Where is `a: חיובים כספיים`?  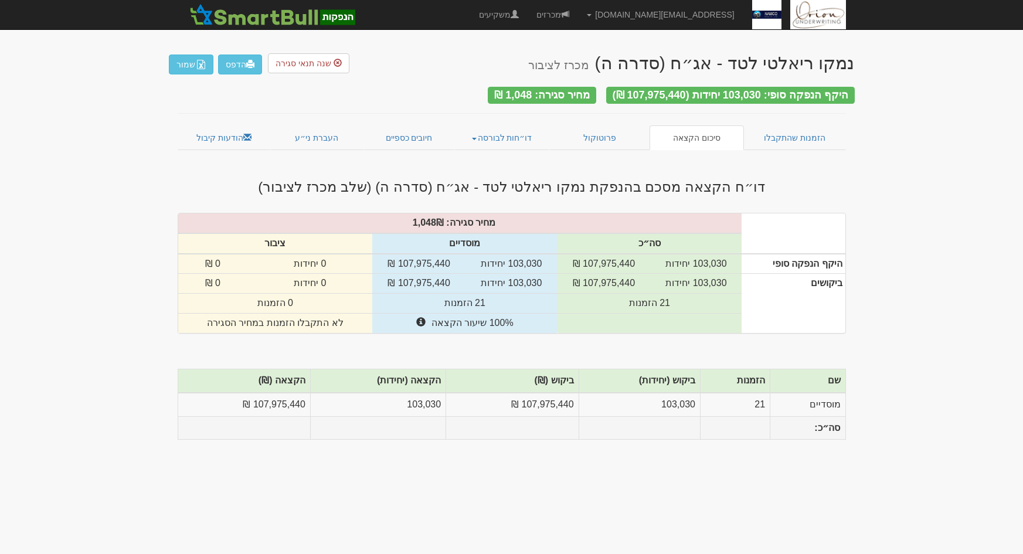 a: חיובים כספיים is located at coordinates (409, 138).